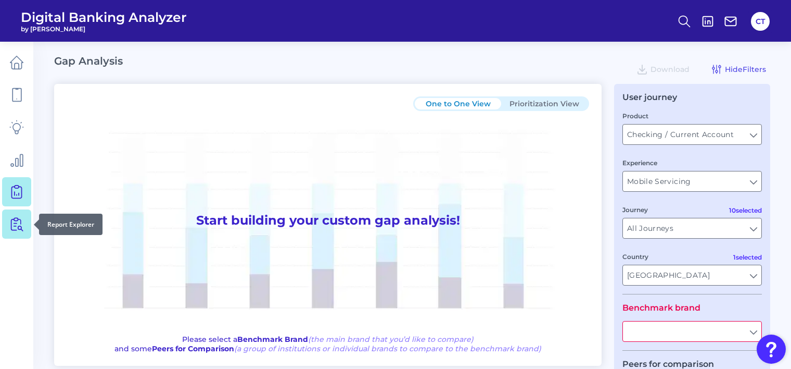 This screenshot has width=791, height=369. Describe the element at coordinates (328, 220) in the screenshot. I see `h1: Start building your custom gap analysis!` at that location.